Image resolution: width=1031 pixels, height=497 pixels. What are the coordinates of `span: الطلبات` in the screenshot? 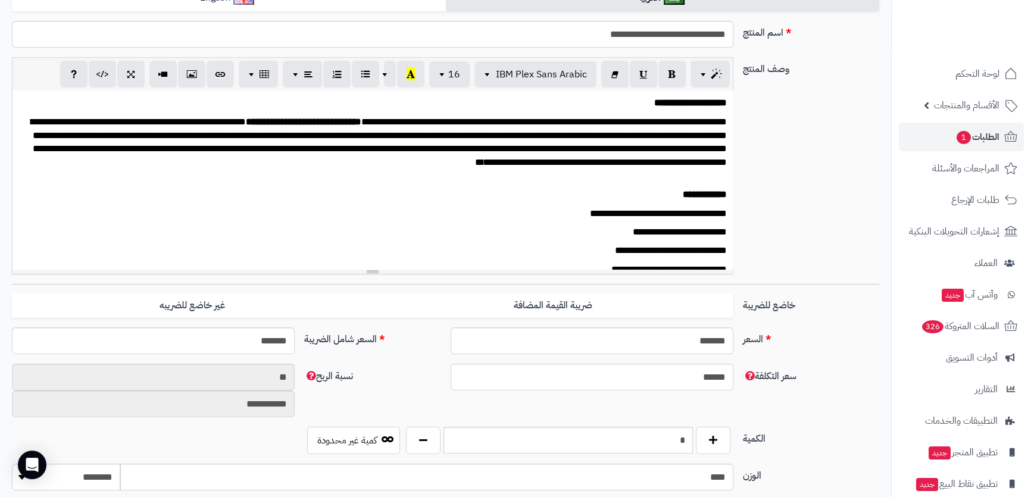 It's located at (978, 137).